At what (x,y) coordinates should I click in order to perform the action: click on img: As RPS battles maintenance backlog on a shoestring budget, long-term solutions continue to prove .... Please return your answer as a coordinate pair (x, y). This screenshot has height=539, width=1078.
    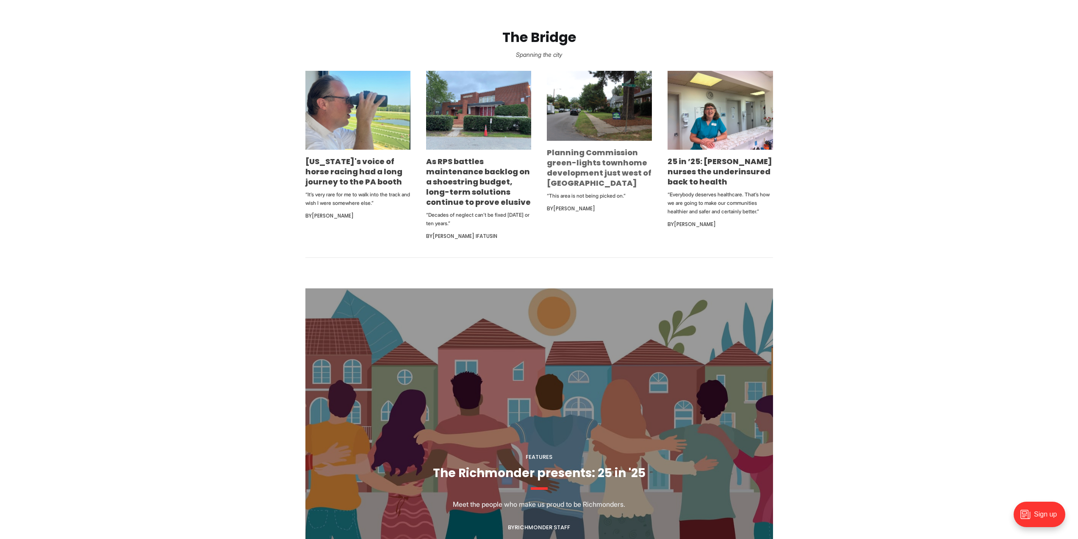
    Looking at the image, I should click on (479, 110).